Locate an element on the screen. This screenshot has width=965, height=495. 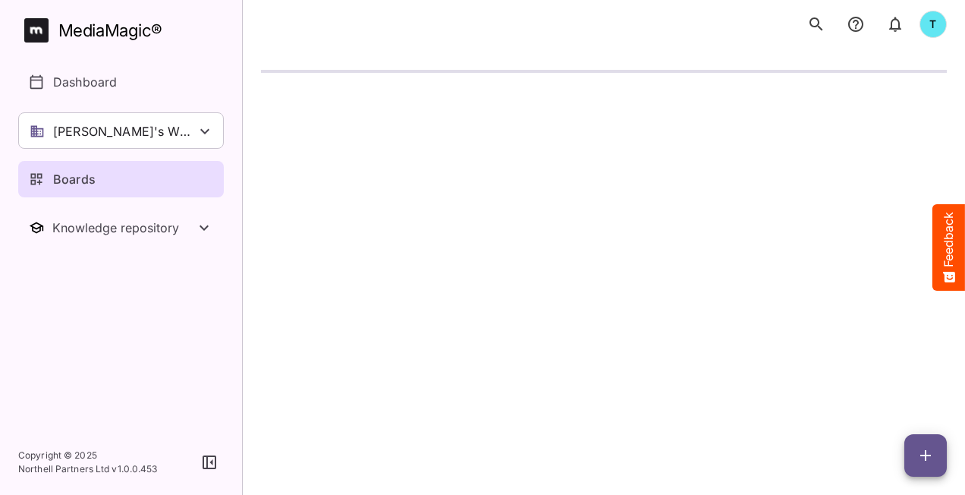
p: Boards is located at coordinates (74, 179).